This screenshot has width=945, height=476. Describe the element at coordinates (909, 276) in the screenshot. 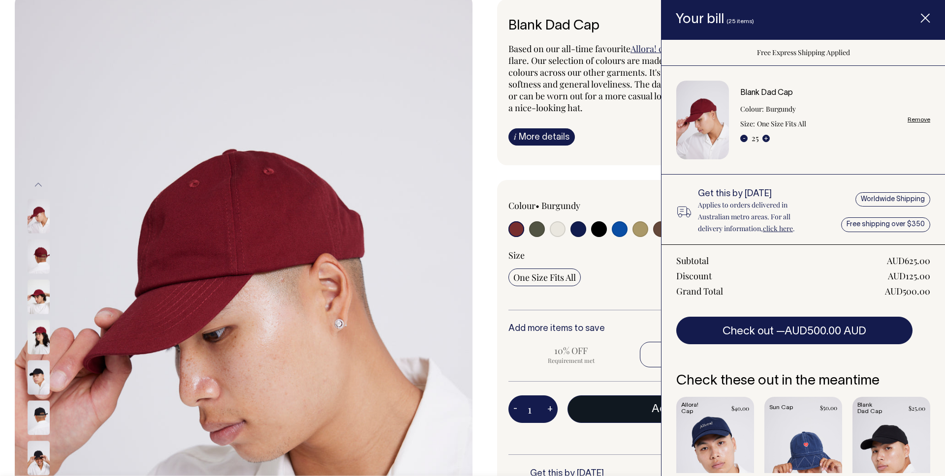

I see `div: AUD125.00` at that location.